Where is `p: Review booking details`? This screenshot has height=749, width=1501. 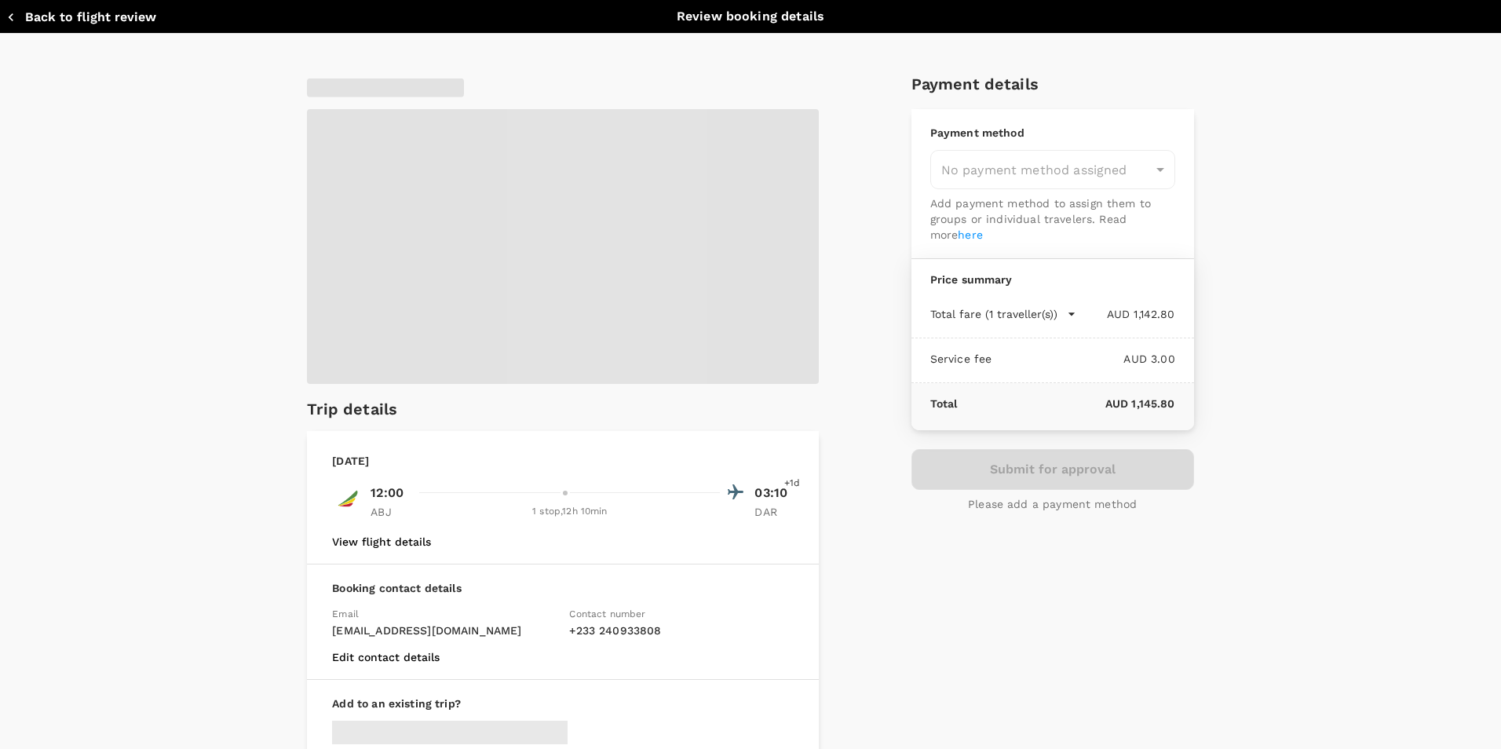 p: Review booking details is located at coordinates (750, 16).